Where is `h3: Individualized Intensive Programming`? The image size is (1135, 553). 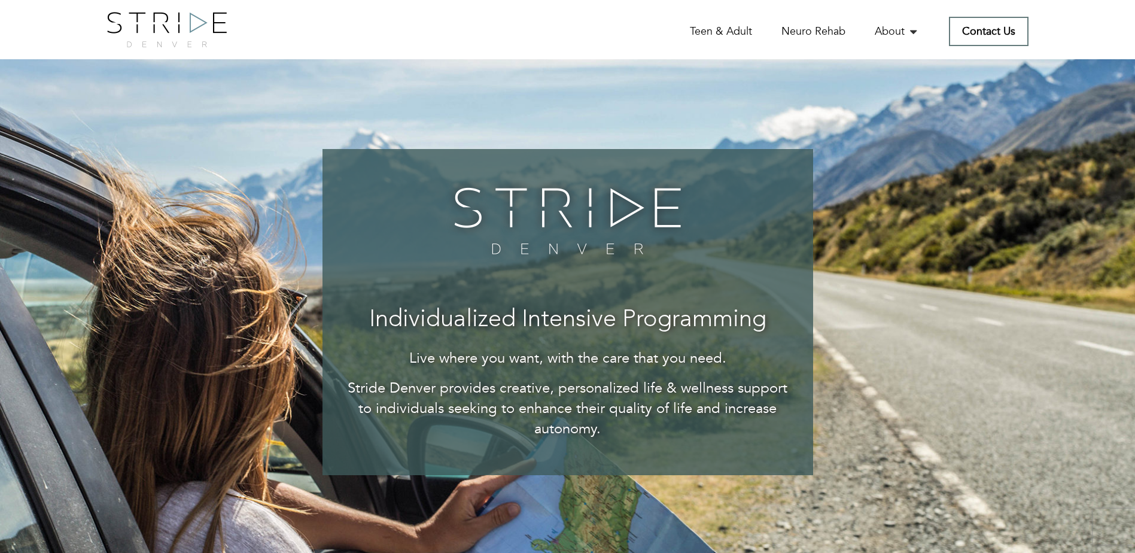
h3: Individualized Intensive Programming is located at coordinates (568, 320).